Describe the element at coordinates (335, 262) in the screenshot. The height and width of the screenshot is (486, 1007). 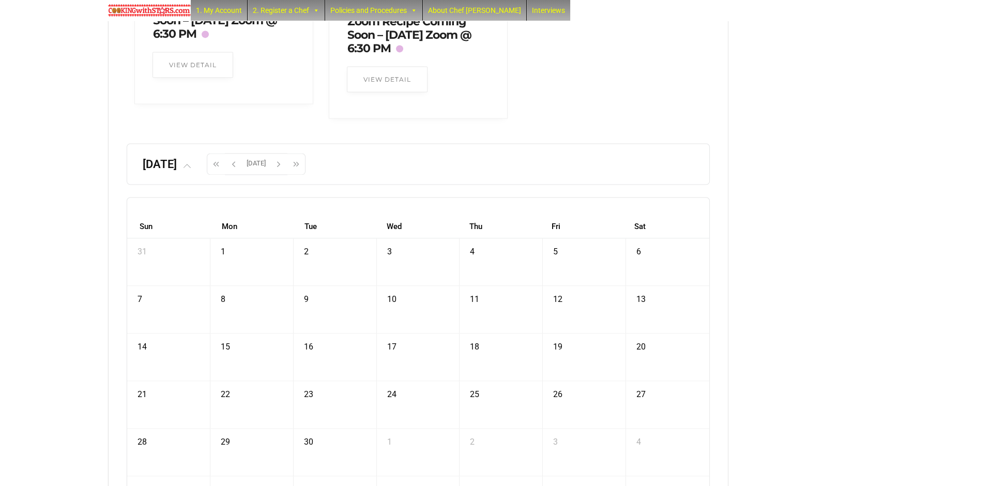
I see `td: September 2, 1000` at that location.